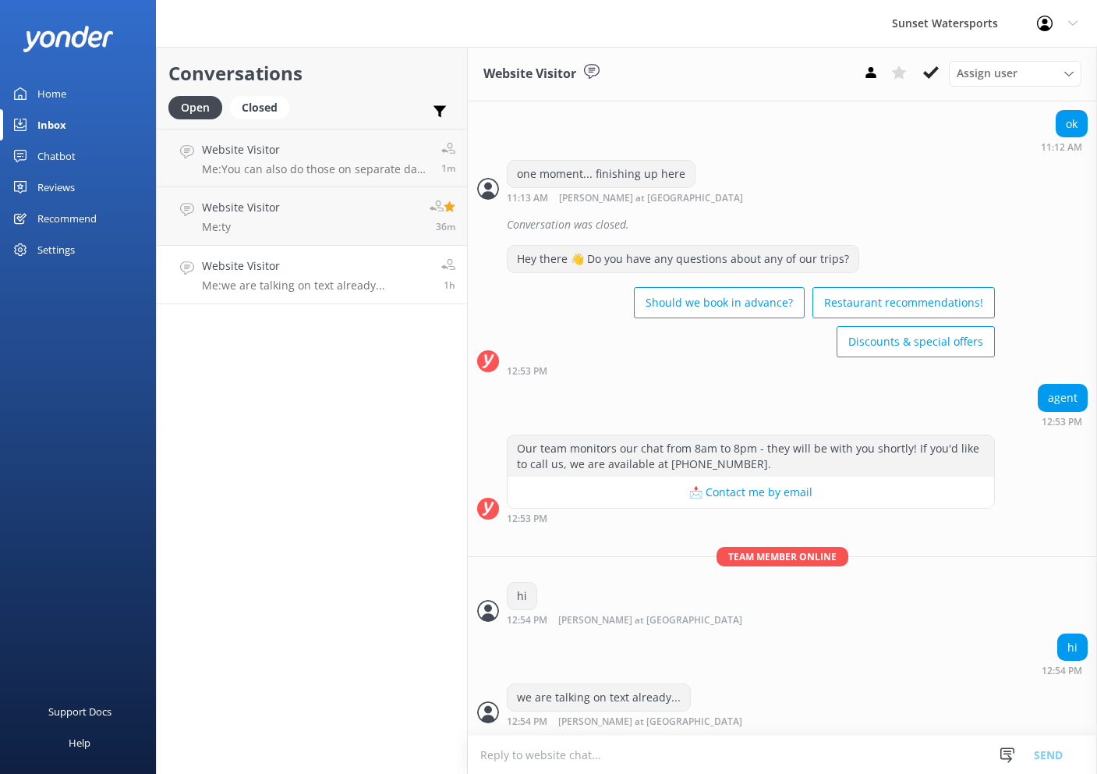 The image size is (1097, 774). Describe the element at coordinates (1063, 398) in the screenshot. I see `div: agent` at that location.